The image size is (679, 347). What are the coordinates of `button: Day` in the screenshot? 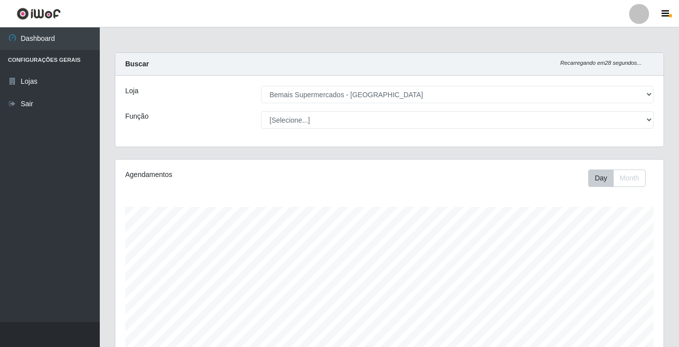 It's located at (600, 178).